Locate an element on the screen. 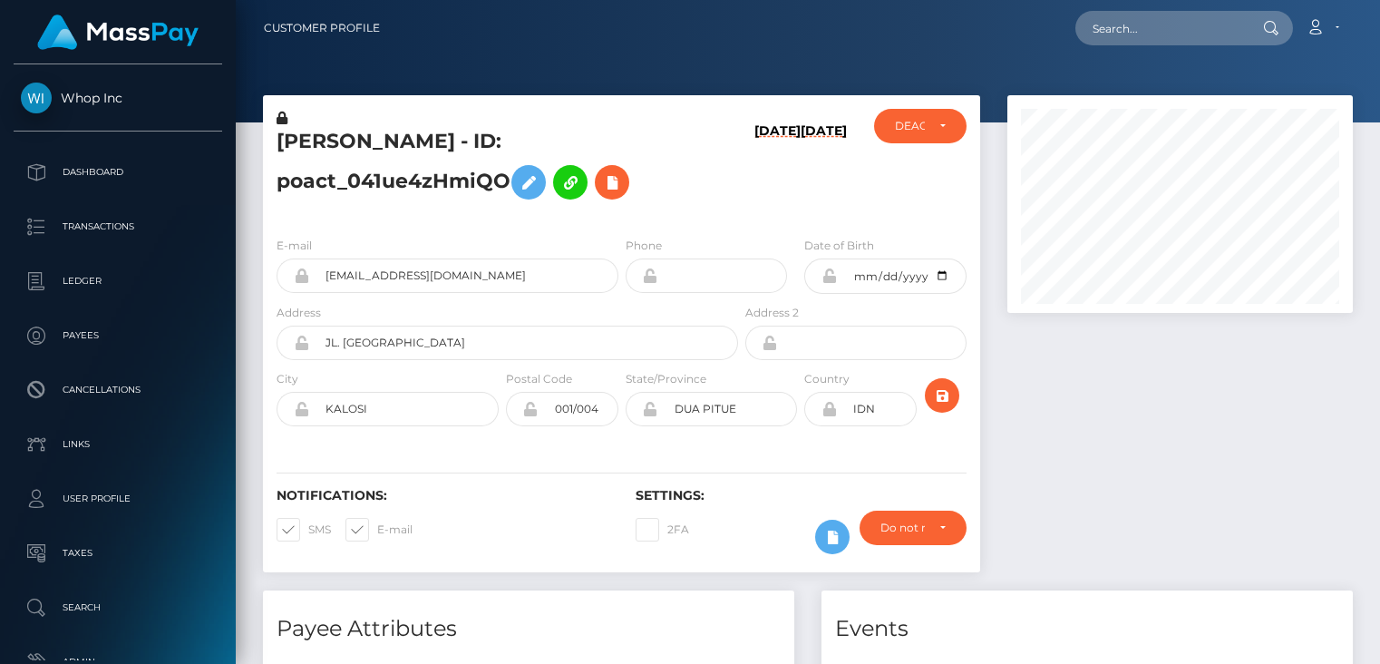 The width and height of the screenshot is (1380, 664). a: Customer Profile is located at coordinates (322, 28).